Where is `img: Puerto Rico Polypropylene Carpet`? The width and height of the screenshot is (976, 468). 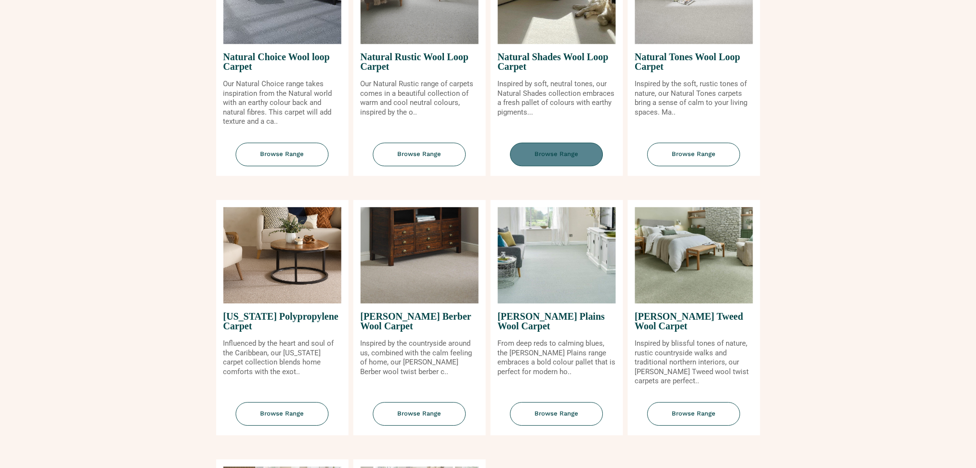 img: Puerto Rico Polypropylene Carpet is located at coordinates (282, 255).